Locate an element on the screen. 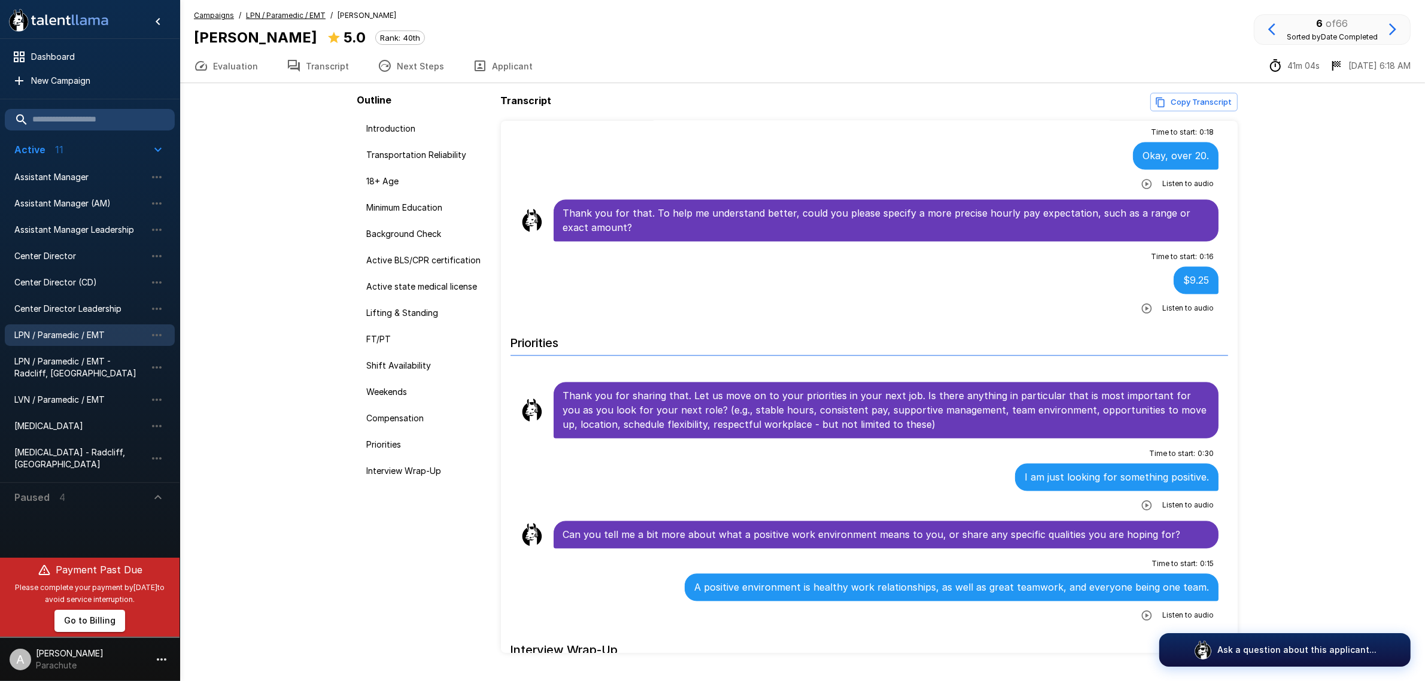 The image size is (1425, 681). p: Okay, over 20. is located at coordinates (1175, 156).